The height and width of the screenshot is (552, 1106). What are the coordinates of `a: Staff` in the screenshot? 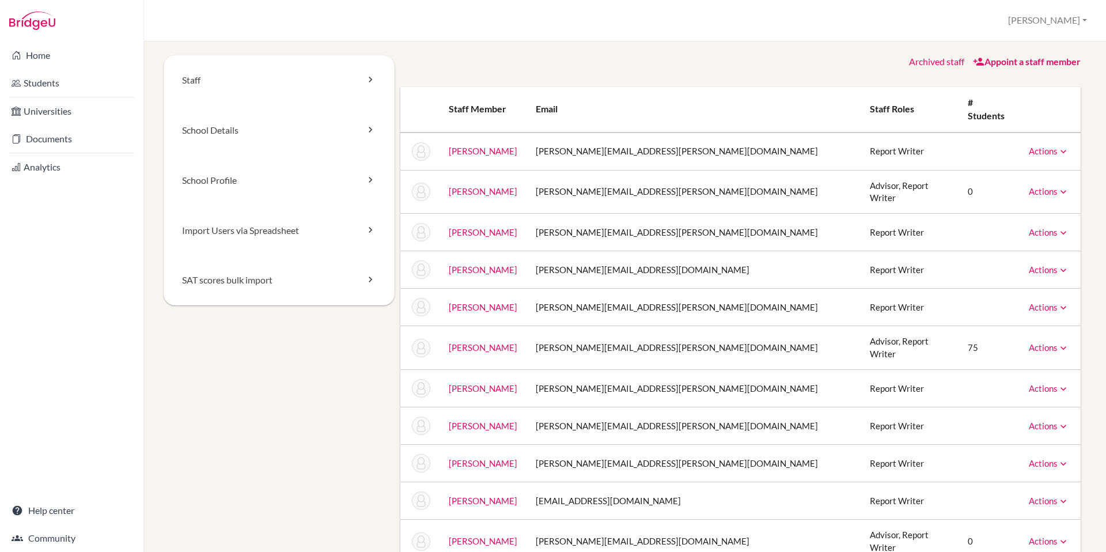 It's located at (279, 80).